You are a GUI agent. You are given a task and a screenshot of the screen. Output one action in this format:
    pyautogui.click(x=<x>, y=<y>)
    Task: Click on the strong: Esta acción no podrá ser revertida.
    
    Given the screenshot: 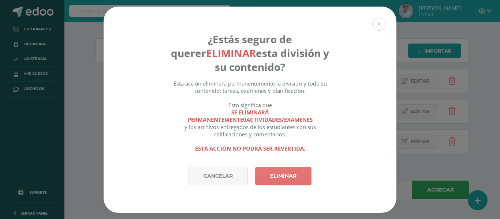 What is the action you would take?
    pyautogui.click(x=250, y=149)
    